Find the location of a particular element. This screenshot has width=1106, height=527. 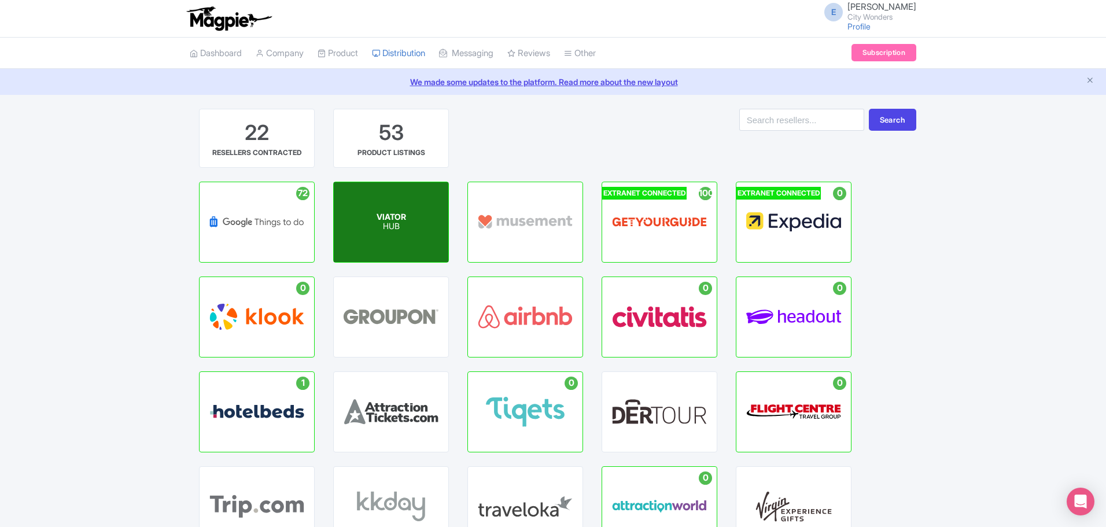

img: logo-ab69f6fb50320c5b225c76a69d11143b.png is located at coordinates (229, 19).